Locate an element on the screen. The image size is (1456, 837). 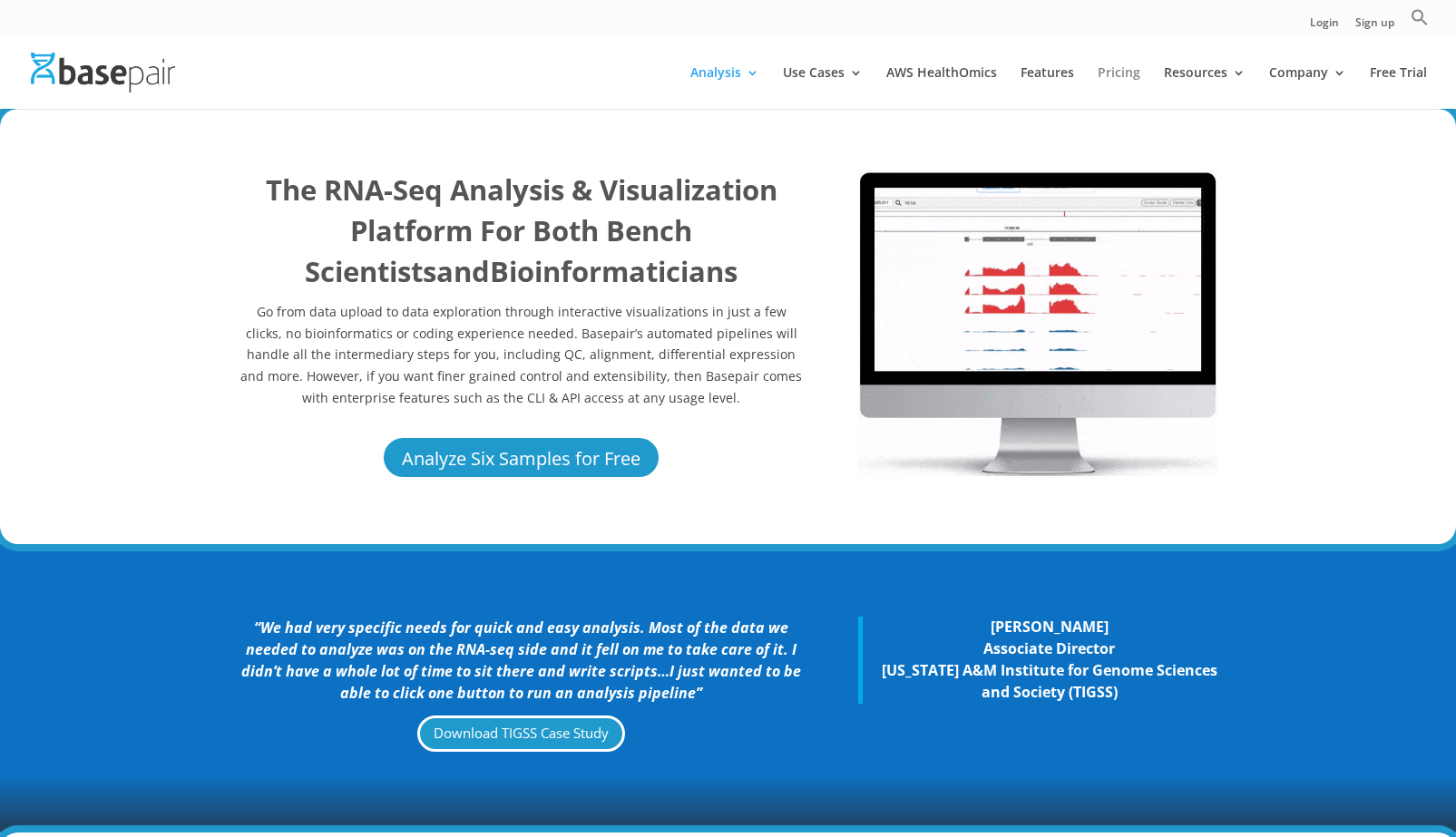
b: and is located at coordinates (462, 272).